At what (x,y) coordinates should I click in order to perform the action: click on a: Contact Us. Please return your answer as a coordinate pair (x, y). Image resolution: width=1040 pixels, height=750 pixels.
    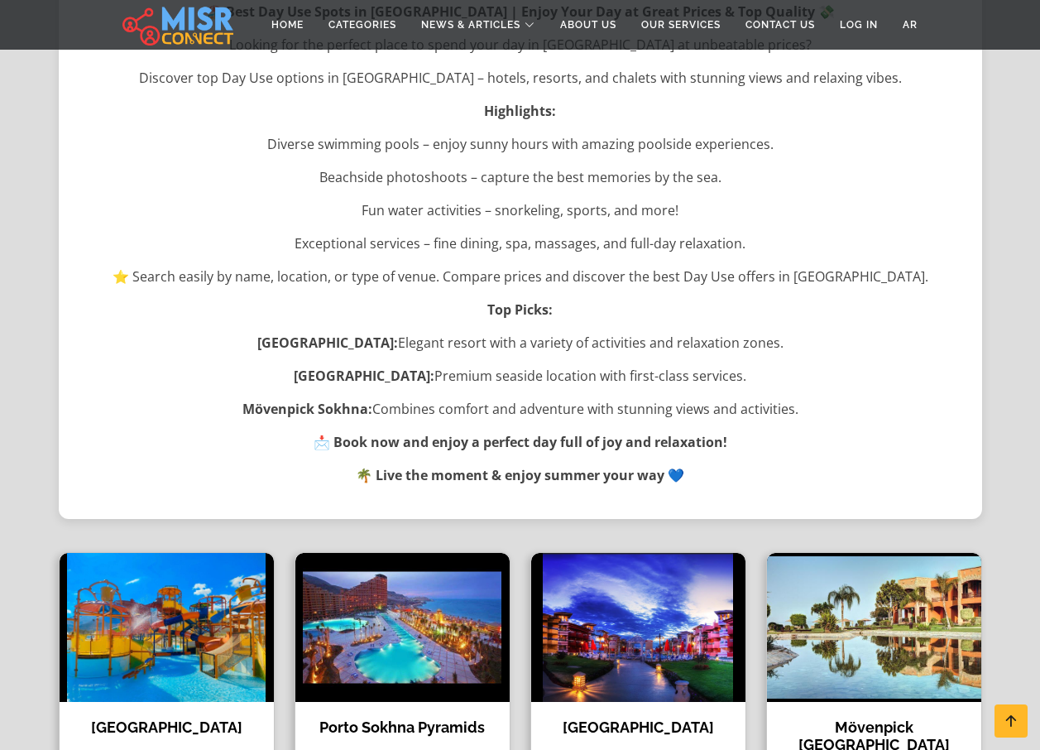
    Looking at the image, I should click on (780, 25).